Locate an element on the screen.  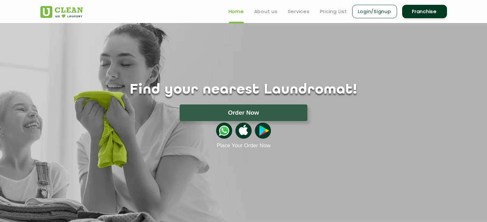
a: Login/Signup is located at coordinates (374, 12).